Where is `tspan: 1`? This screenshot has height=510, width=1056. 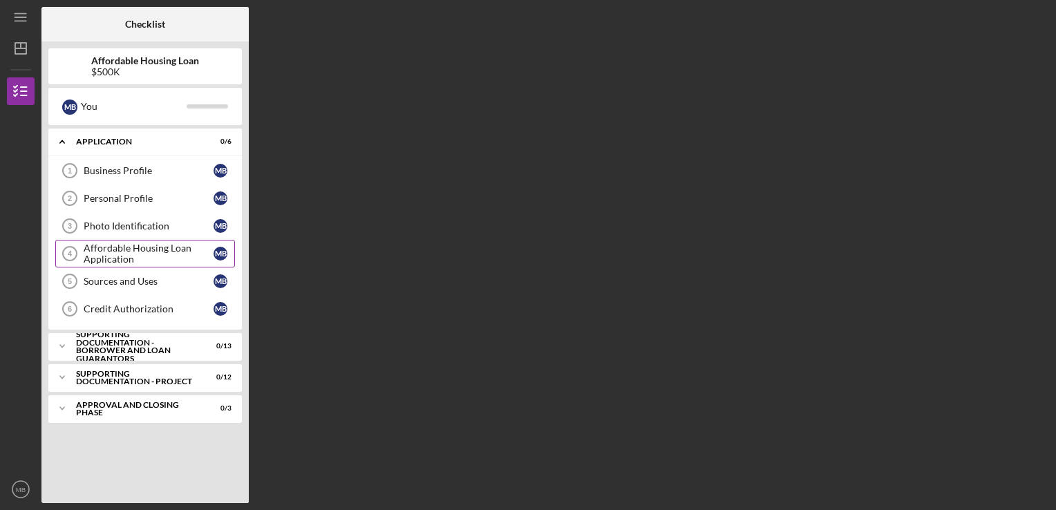
tspan: 1 is located at coordinates (70, 171).